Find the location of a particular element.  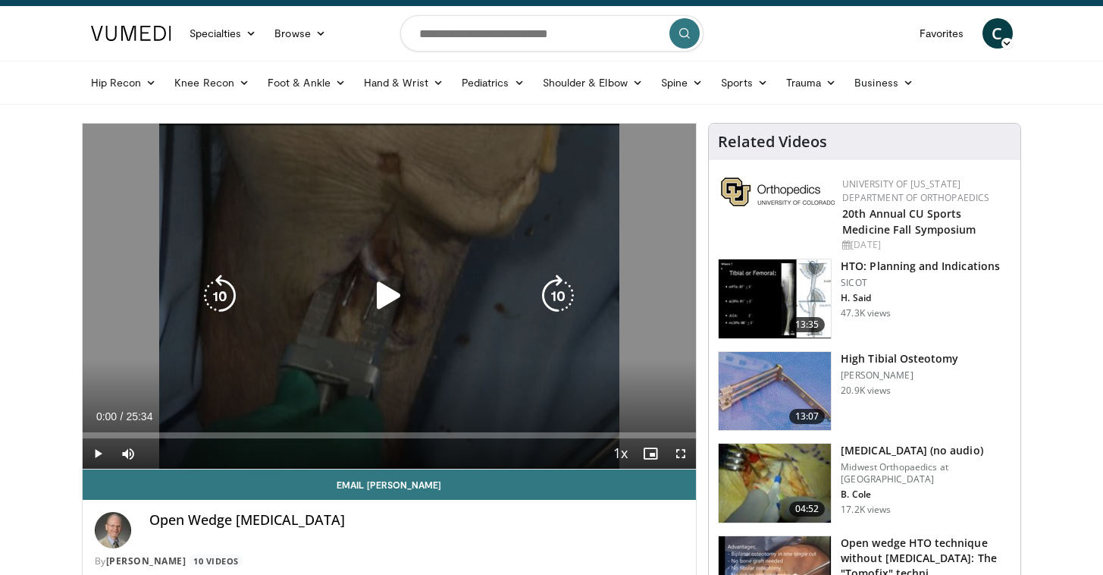

a: 10 Videos is located at coordinates (216, 560).